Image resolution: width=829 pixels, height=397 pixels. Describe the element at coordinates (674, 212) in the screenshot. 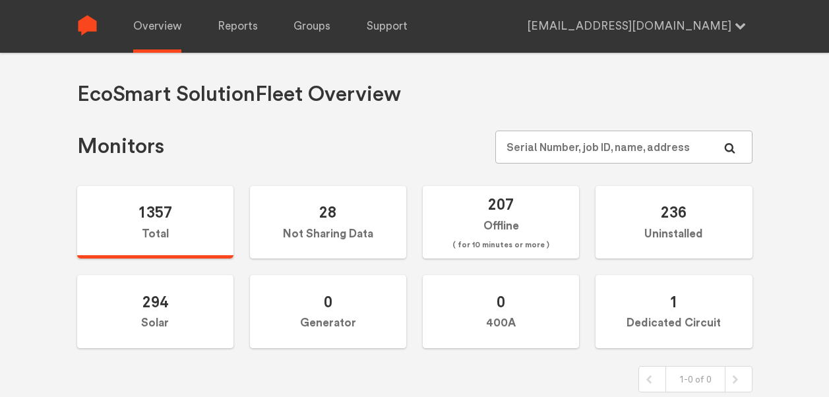

I see `span: 236` at that location.